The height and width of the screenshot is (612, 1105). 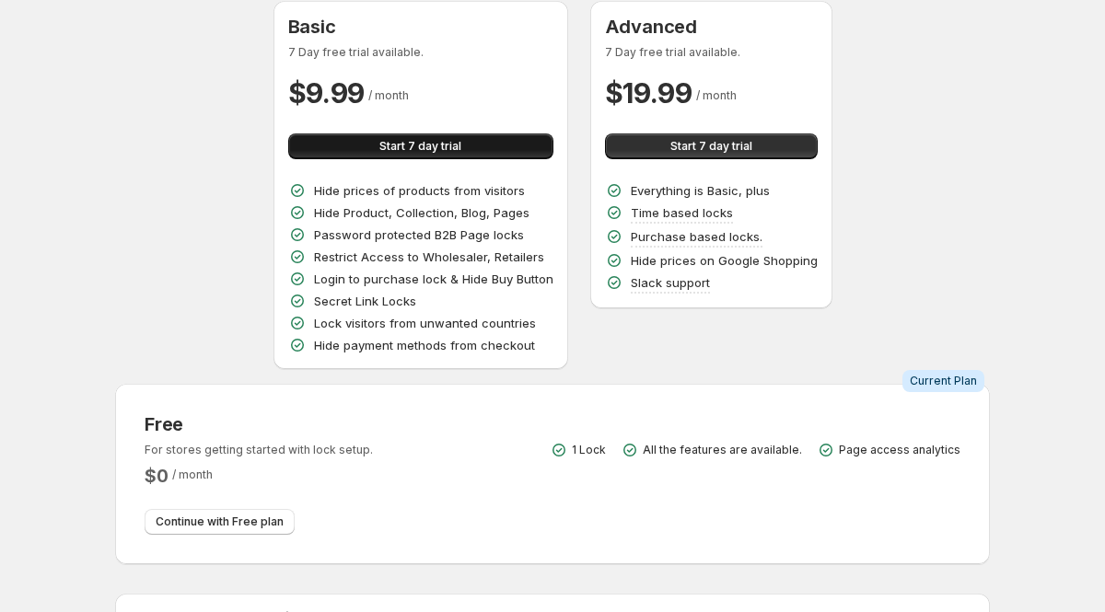 What do you see at coordinates (421, 27) in the screenshot?
I see `h3: Basic` at bounding box center [421, 27].